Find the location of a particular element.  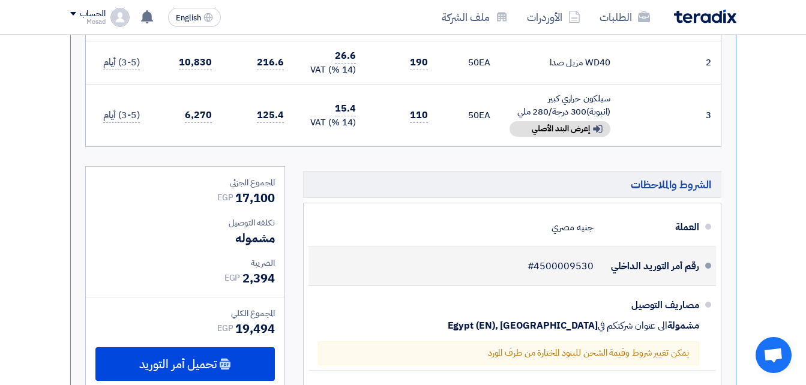

div: الحساب is located at coordinates (92, 14).